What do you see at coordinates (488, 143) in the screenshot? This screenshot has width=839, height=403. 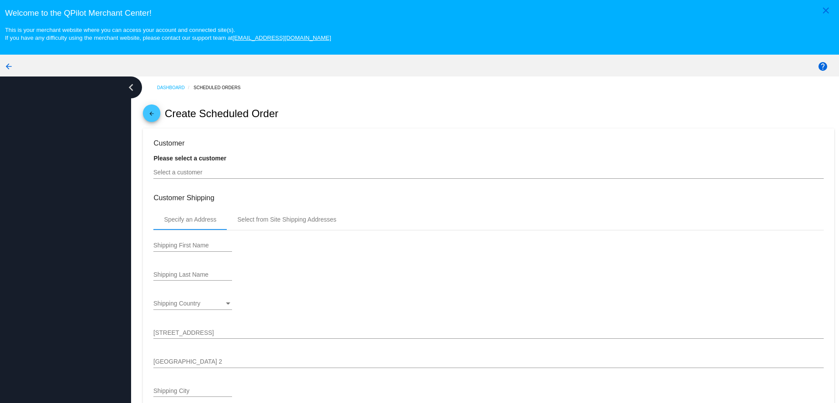 I see `h3: Customer` at bounding box center [488, 143].